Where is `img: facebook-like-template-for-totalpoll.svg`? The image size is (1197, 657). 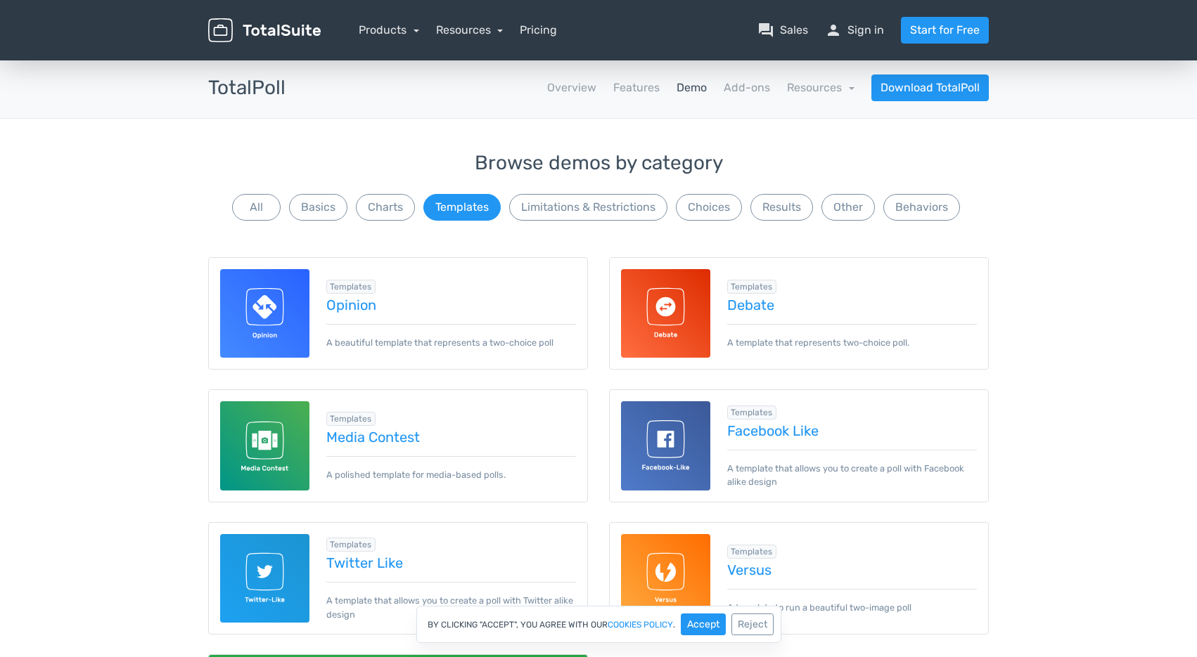 img: facebook-like-template-for-totalpoll.svg is located at coordinates (665, 446).